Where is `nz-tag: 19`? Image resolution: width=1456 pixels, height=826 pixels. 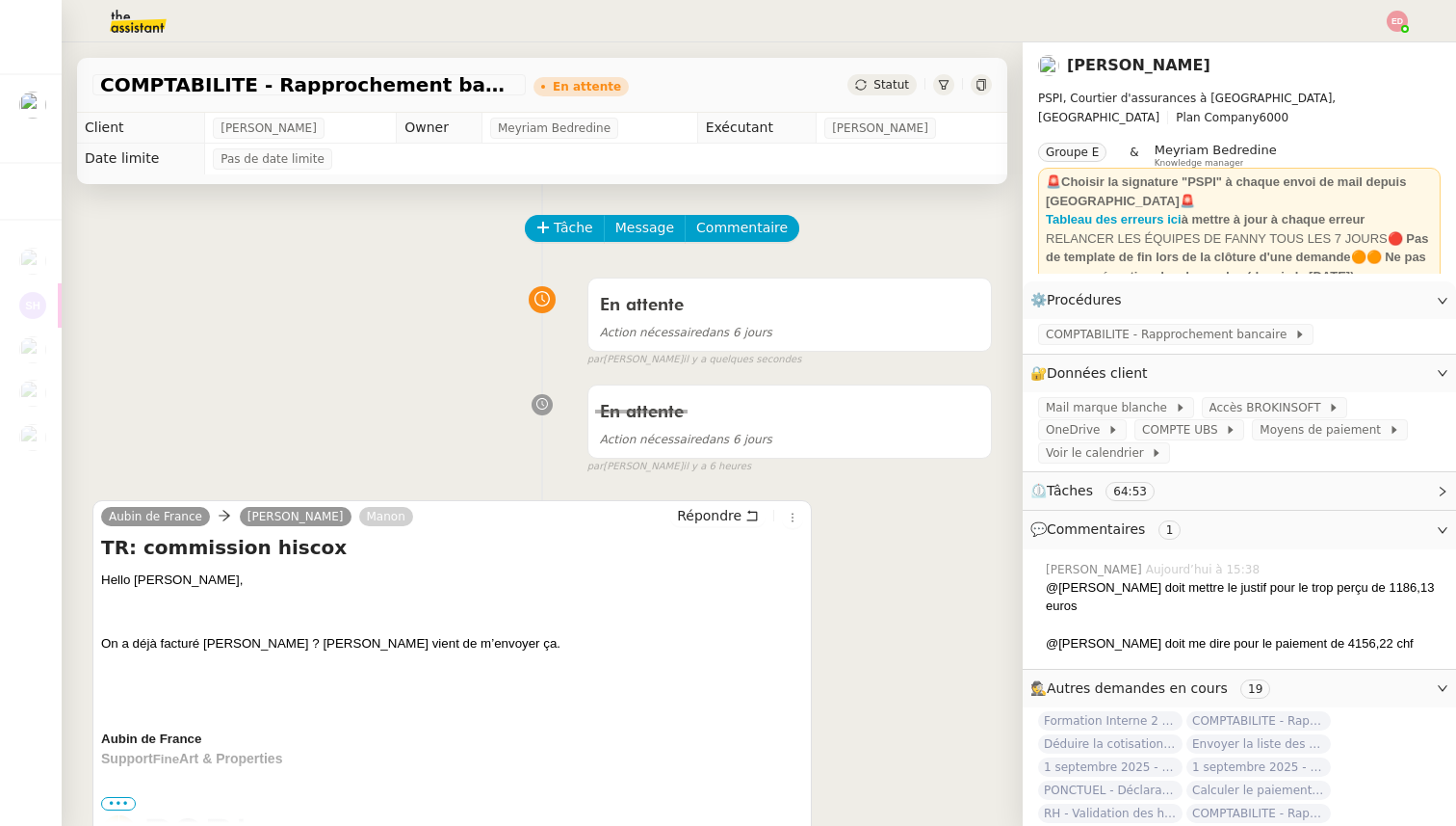
nz-tag: 19 is located at coordinates (1255, 689).